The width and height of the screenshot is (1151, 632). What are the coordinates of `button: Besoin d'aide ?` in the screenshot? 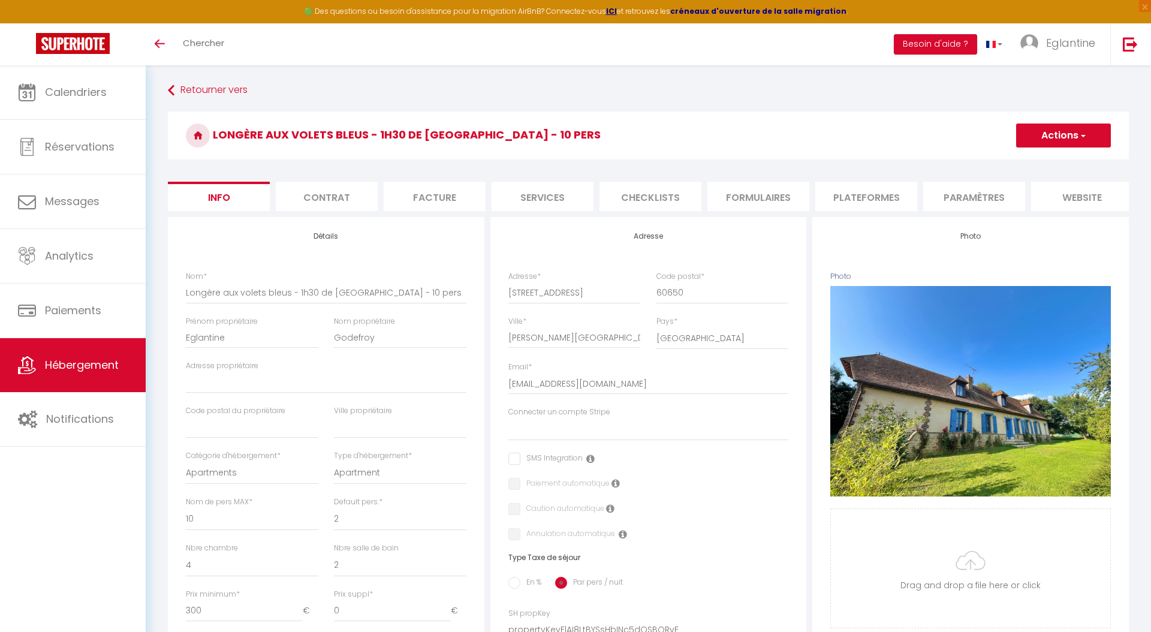 It's located at (935, 44).